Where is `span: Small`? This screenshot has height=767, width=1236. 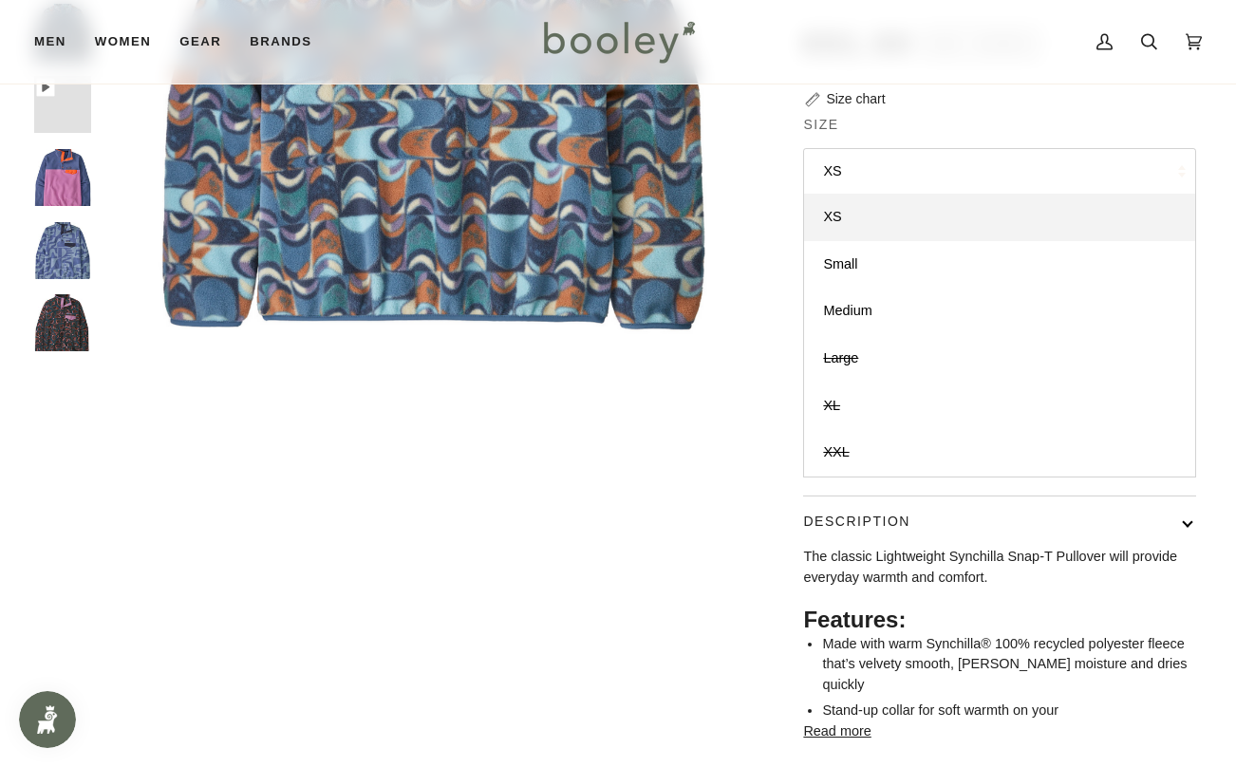
span: Small is located at coordinates (840, 264).